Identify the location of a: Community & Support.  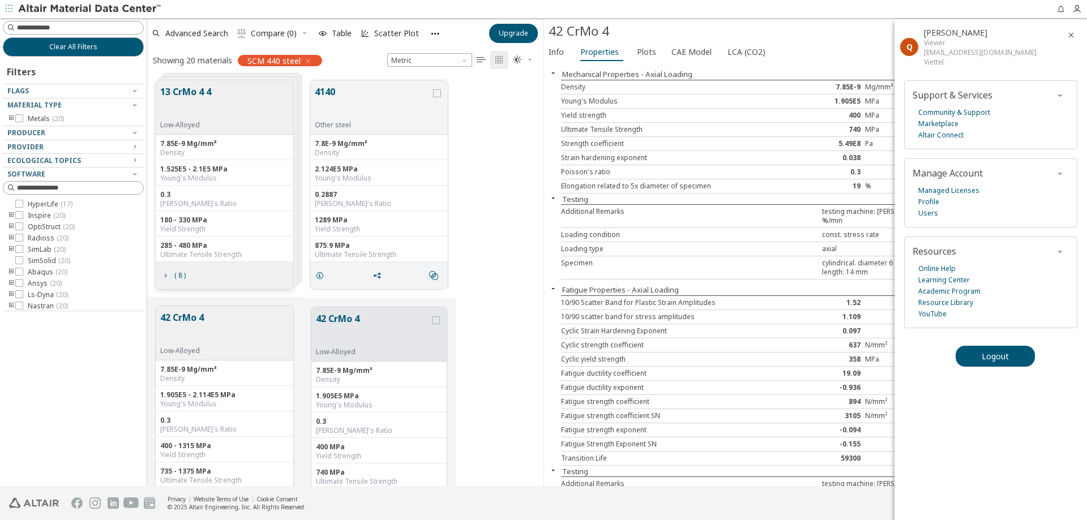
(954, 113).